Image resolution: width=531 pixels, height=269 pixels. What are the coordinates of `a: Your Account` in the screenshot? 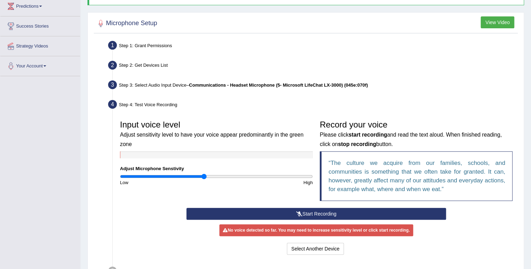 It's located at (40, 65).